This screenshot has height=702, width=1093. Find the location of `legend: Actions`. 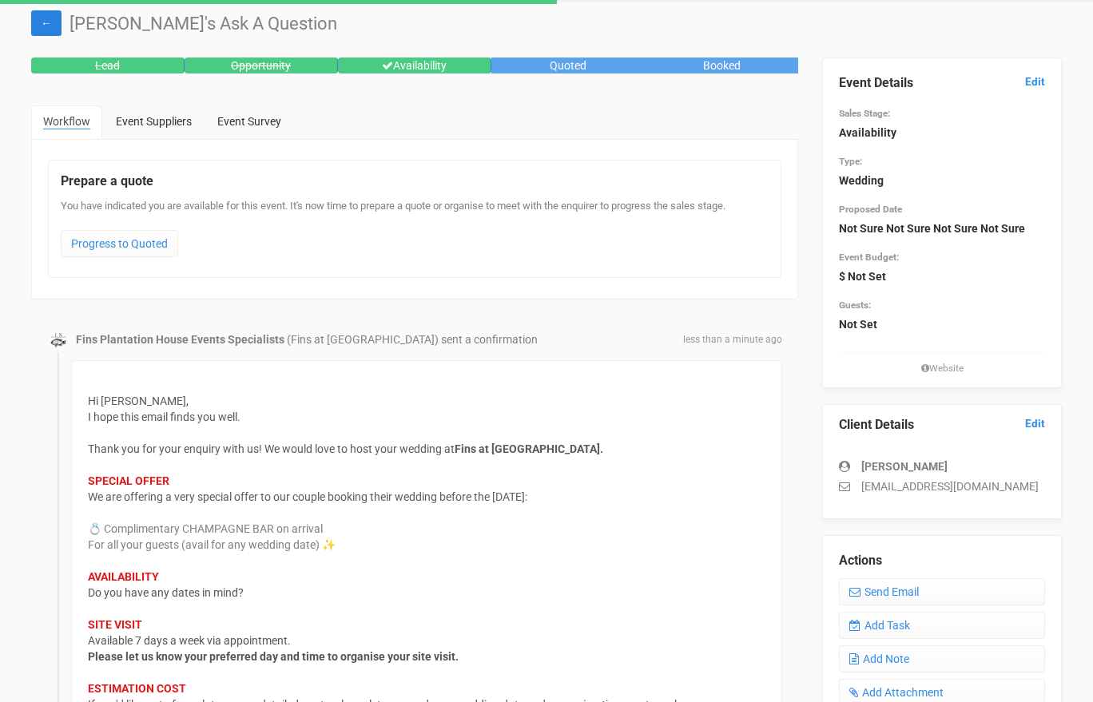

legend: Actions is located at coordinates (942, 561).